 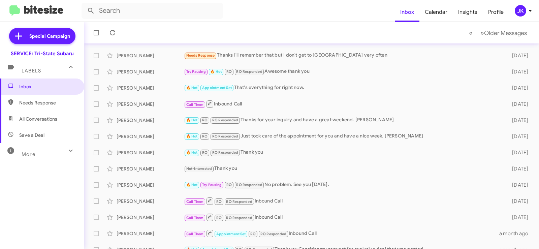 What do you see at coordinates (505, 33) in the screenshot?
I see `span: Older Messages` at bounding box center [505, 33].